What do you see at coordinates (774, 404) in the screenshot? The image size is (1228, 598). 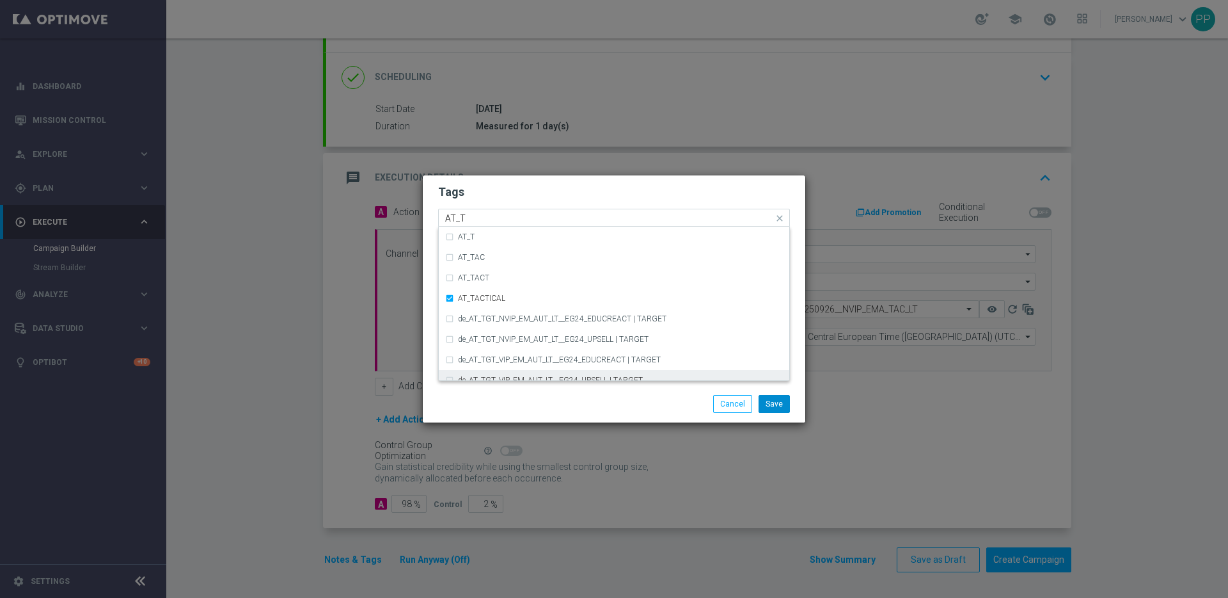 I see `button: Save` at bounding box center [774, 404].